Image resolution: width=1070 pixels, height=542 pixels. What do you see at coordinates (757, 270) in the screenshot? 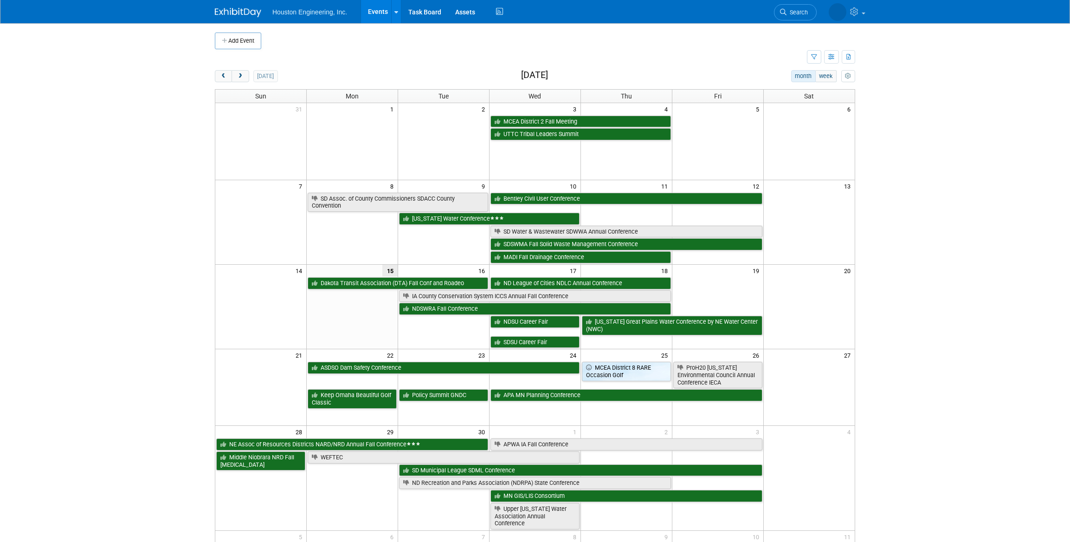
I see `span: 19` at bounding box center [757, 270].